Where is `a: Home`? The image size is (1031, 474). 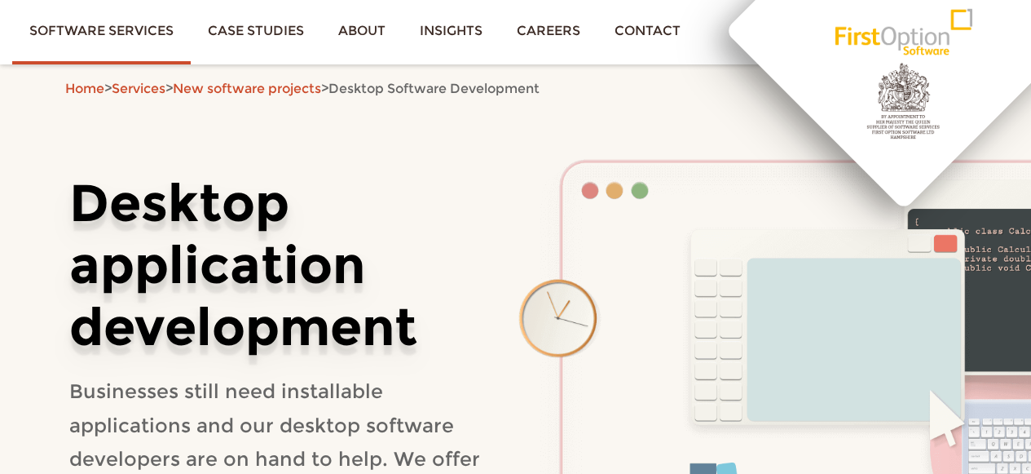
a: Home is located at coordinates (85, 88).